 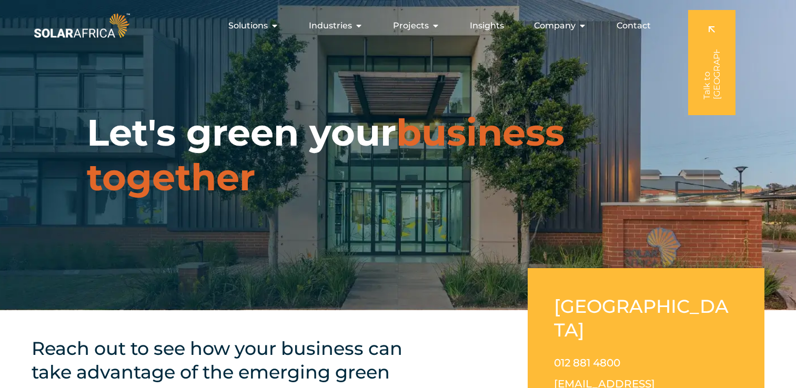 What do you see at coordinates (555, 26) in the screenshot?
I see `span: Company` at bounding box center [555, 26].